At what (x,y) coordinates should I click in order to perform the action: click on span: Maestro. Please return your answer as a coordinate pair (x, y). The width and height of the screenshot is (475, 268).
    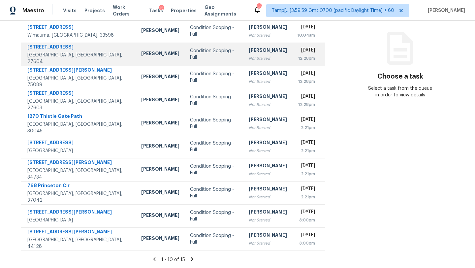
    Looking at the image, I should click on (33, 11).